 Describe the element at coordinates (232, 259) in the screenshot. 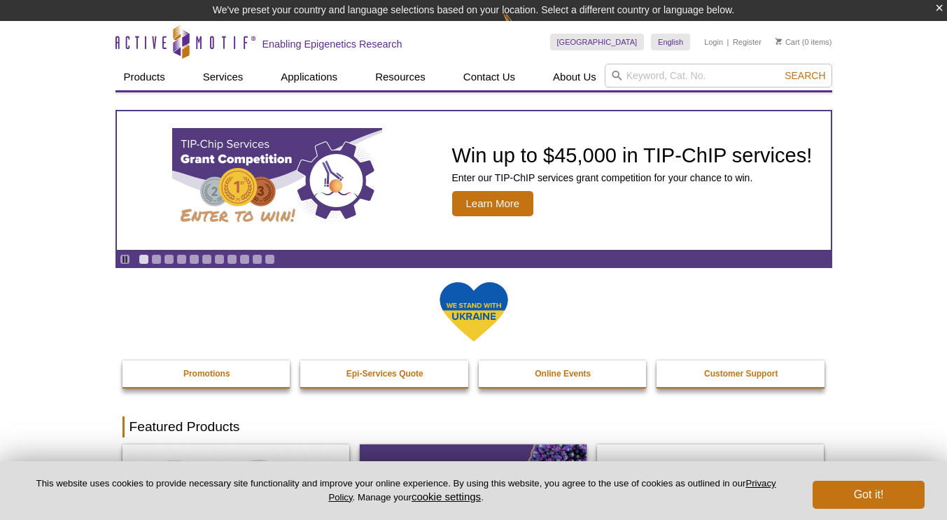

I see `a: Go to slide 8` at that location.